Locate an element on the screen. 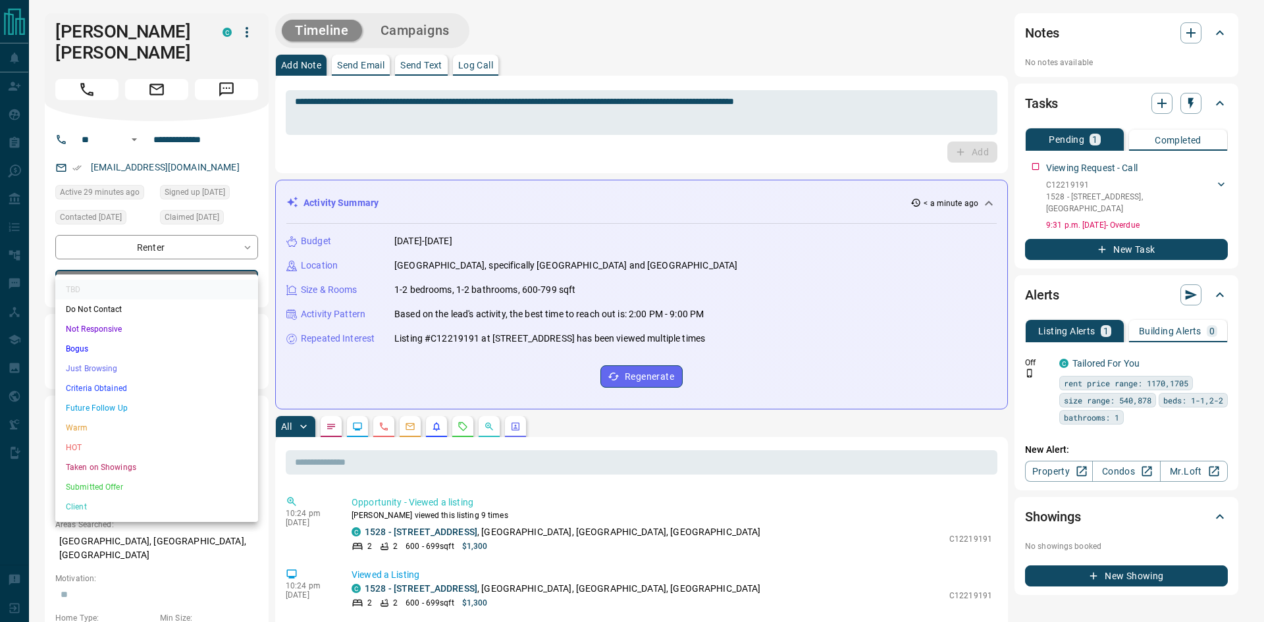 The height and width of the screenshot is (622, 1264). li: Warm is located at coordinates (157, 428).